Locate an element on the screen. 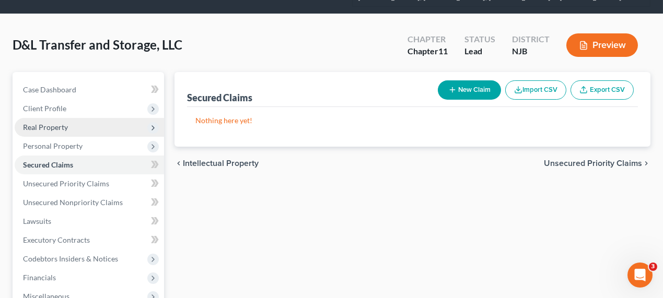 The width and height of the screenshot is (663, 298). a: Unsecured Nonpriority Claims is located at coordinates (89, 203).